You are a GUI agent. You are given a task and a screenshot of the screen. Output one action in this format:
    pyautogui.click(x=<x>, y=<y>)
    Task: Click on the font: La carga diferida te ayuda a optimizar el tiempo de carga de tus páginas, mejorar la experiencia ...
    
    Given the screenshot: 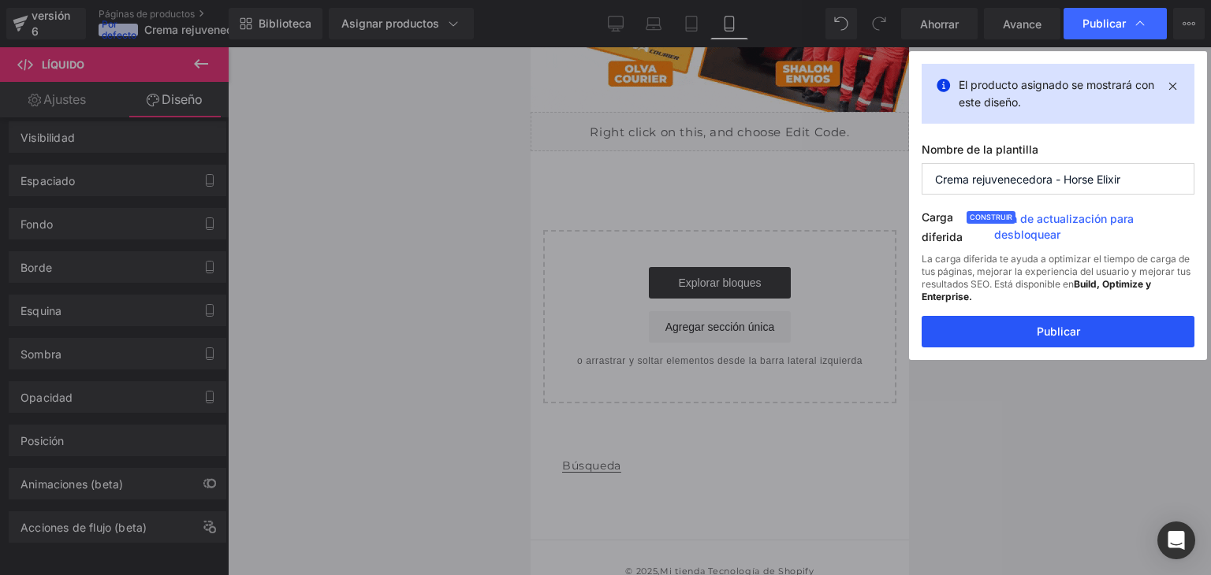 What is the action you would take?
    pyautogui.click(x=1055, y=271)
    